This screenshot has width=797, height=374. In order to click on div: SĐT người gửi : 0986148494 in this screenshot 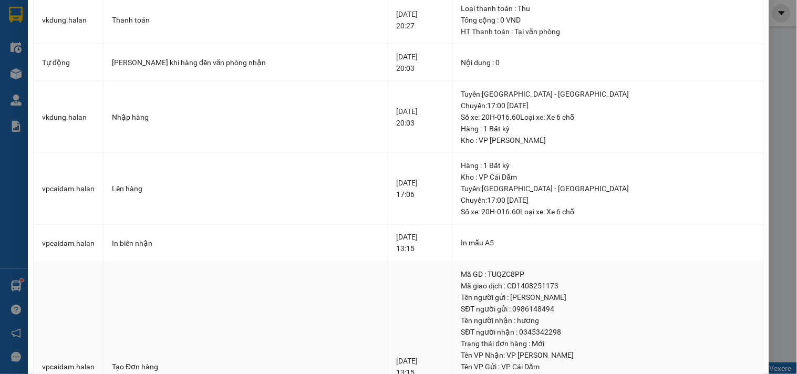, I will do `click(608, 309)`.